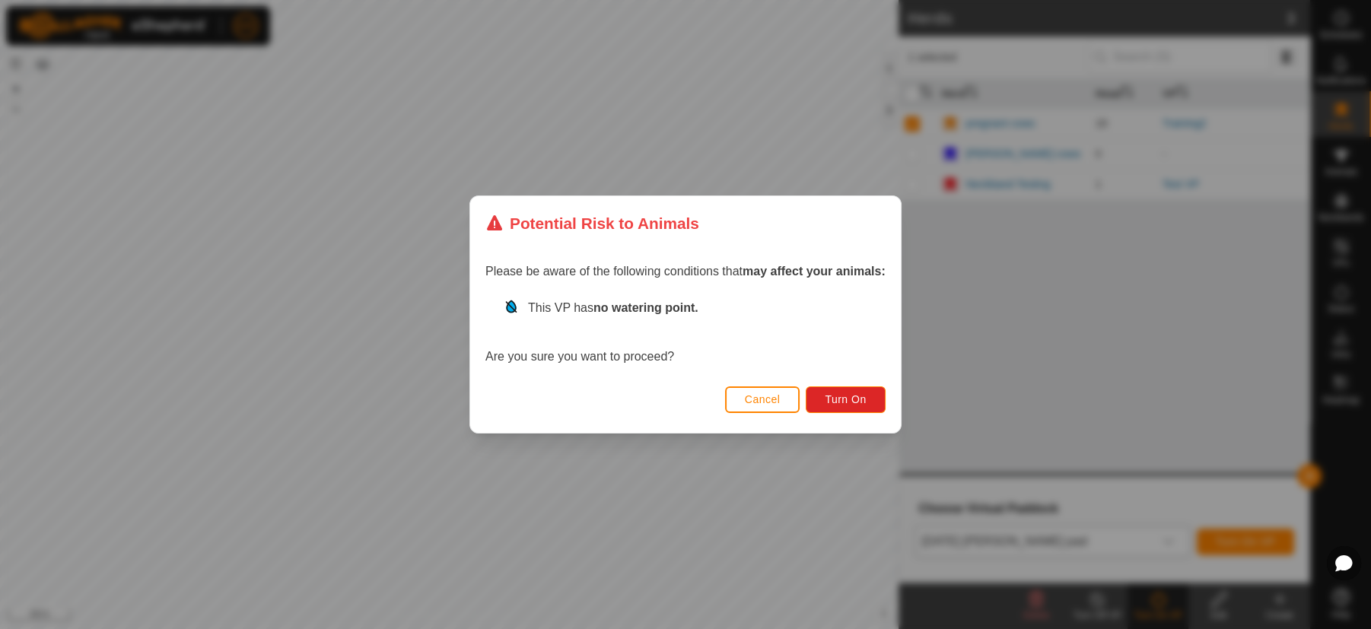 This screenshot has height=629, width=1371. What do you see at coordinates (846, 400) in the screenshot?
I see `button: Turn On` at bounding box center [846, 400].